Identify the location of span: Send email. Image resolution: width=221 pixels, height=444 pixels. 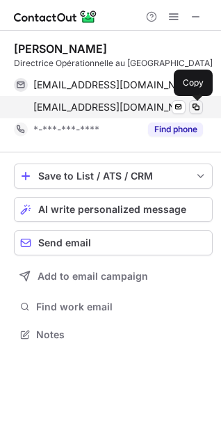
(65, 243).